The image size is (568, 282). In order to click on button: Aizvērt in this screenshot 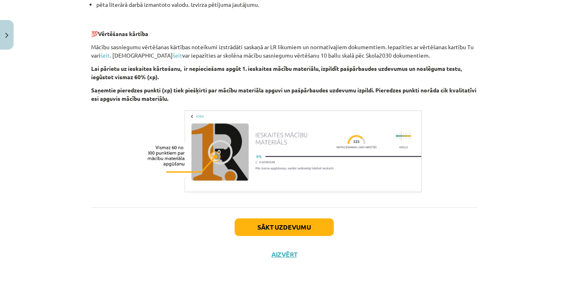, I will do `click(284, 254)`.